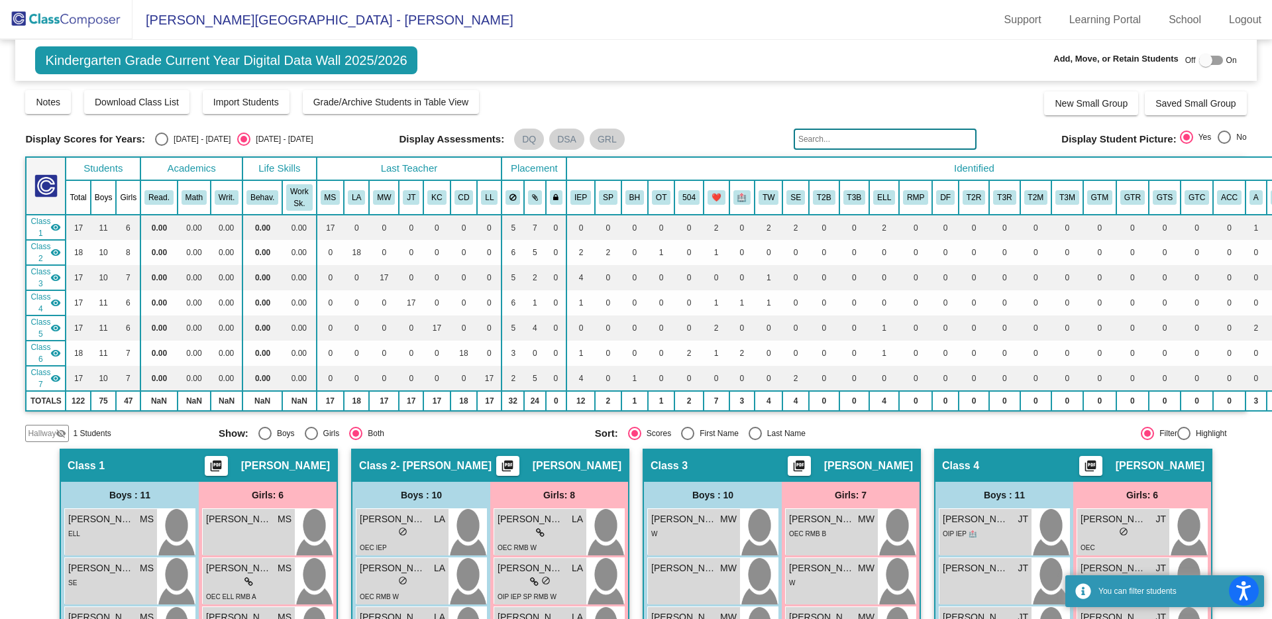  Describe the element at coordinates (451, 139) in the screenshot. I see `span: Display Assessments:` at that location.